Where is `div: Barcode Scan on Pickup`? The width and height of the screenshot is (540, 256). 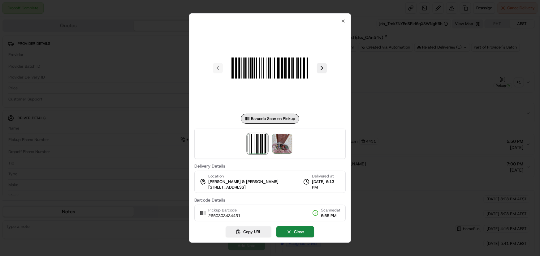
div: Barcode Scan on Pickup is located at coordinates (270, 119).